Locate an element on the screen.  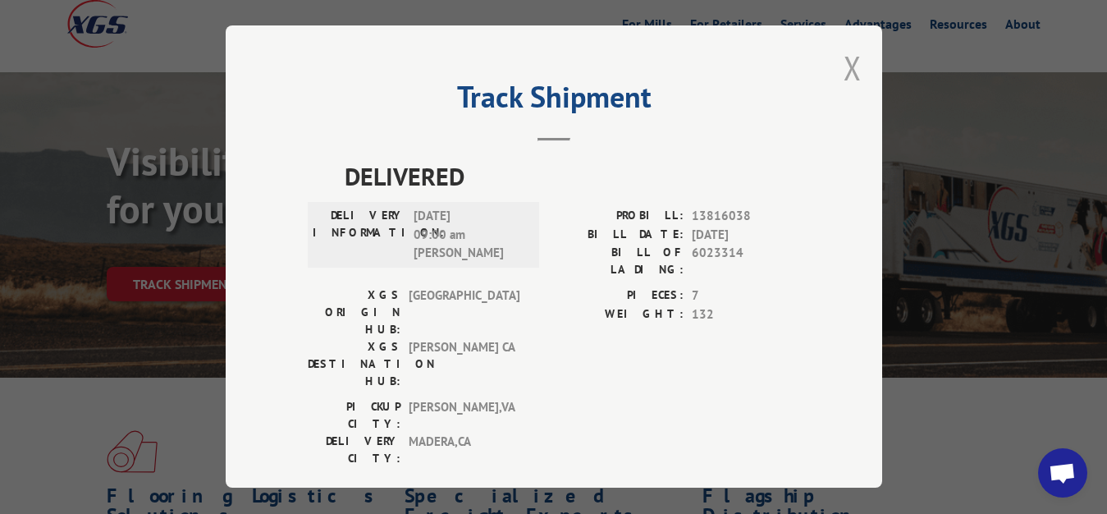
label: BILL DATE: is located at coordinates (619, 235).